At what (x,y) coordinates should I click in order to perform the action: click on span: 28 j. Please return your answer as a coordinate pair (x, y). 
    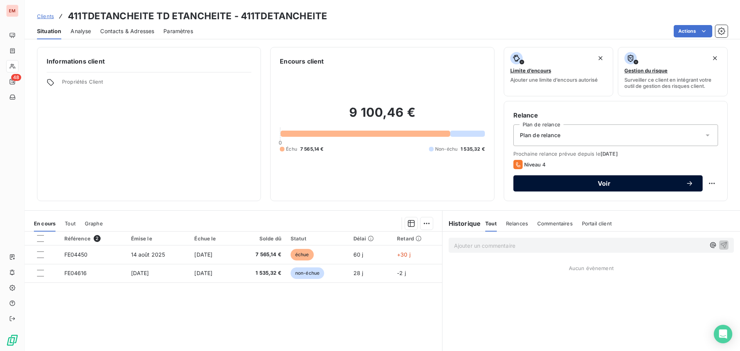
    Looking at the image, I should click on (359, 273).